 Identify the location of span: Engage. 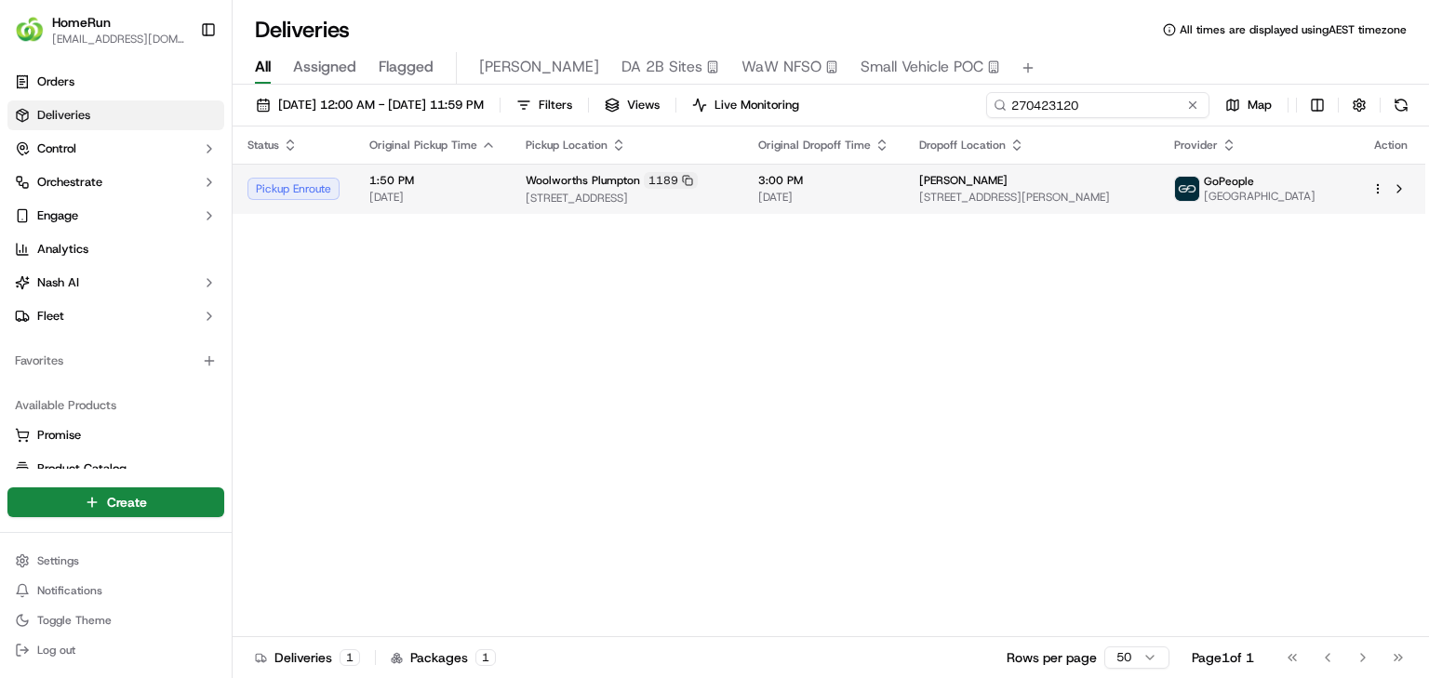
(58, 216).